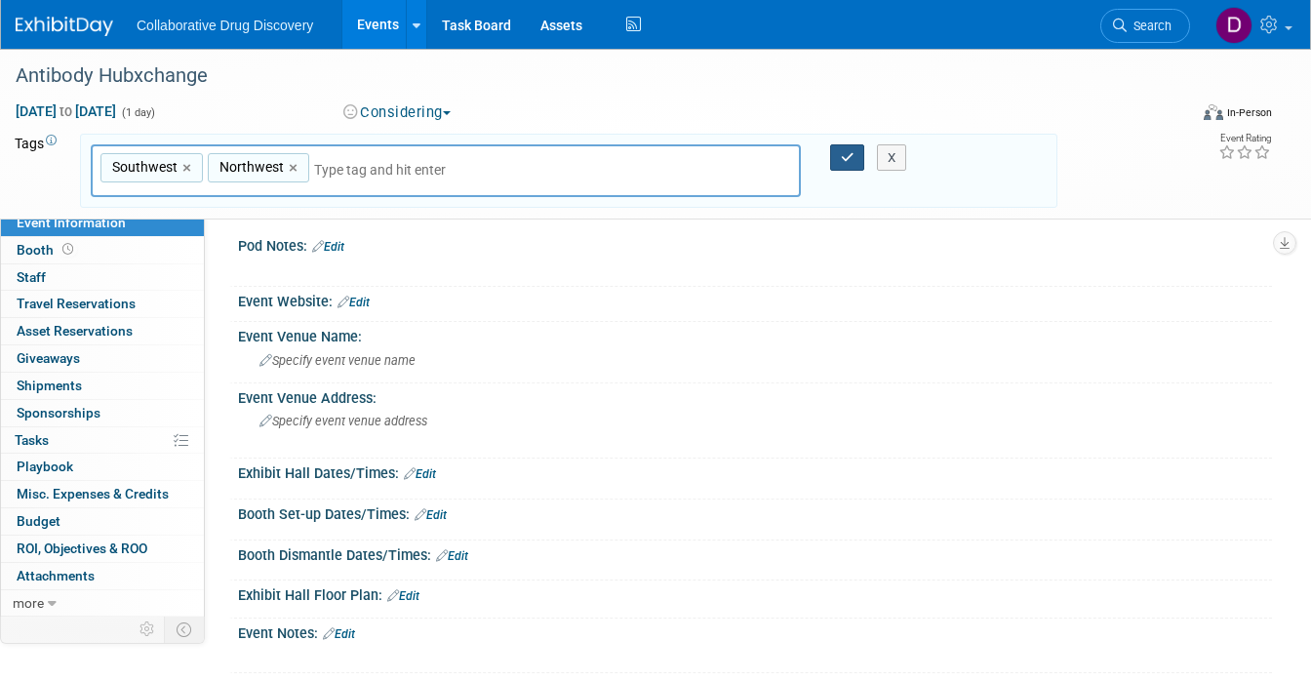  I want to click on span: Sponsorships, so click(59, 413).